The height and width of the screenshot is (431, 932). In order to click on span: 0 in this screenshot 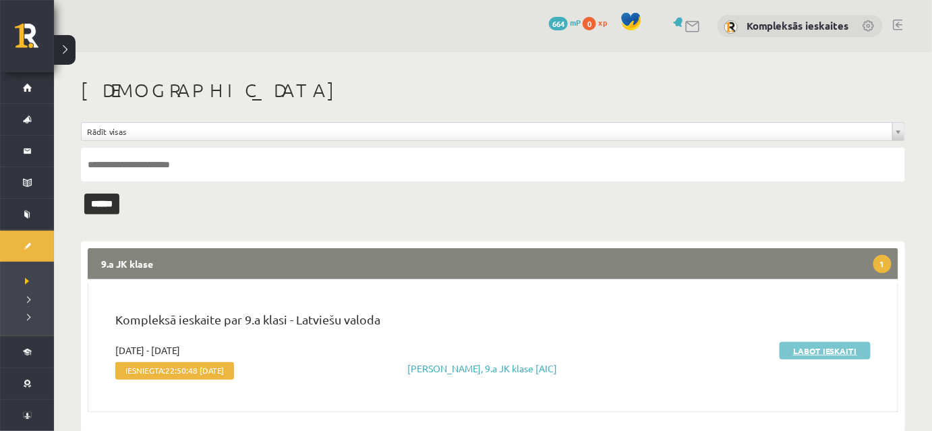, I will do `click(590, 24)`.